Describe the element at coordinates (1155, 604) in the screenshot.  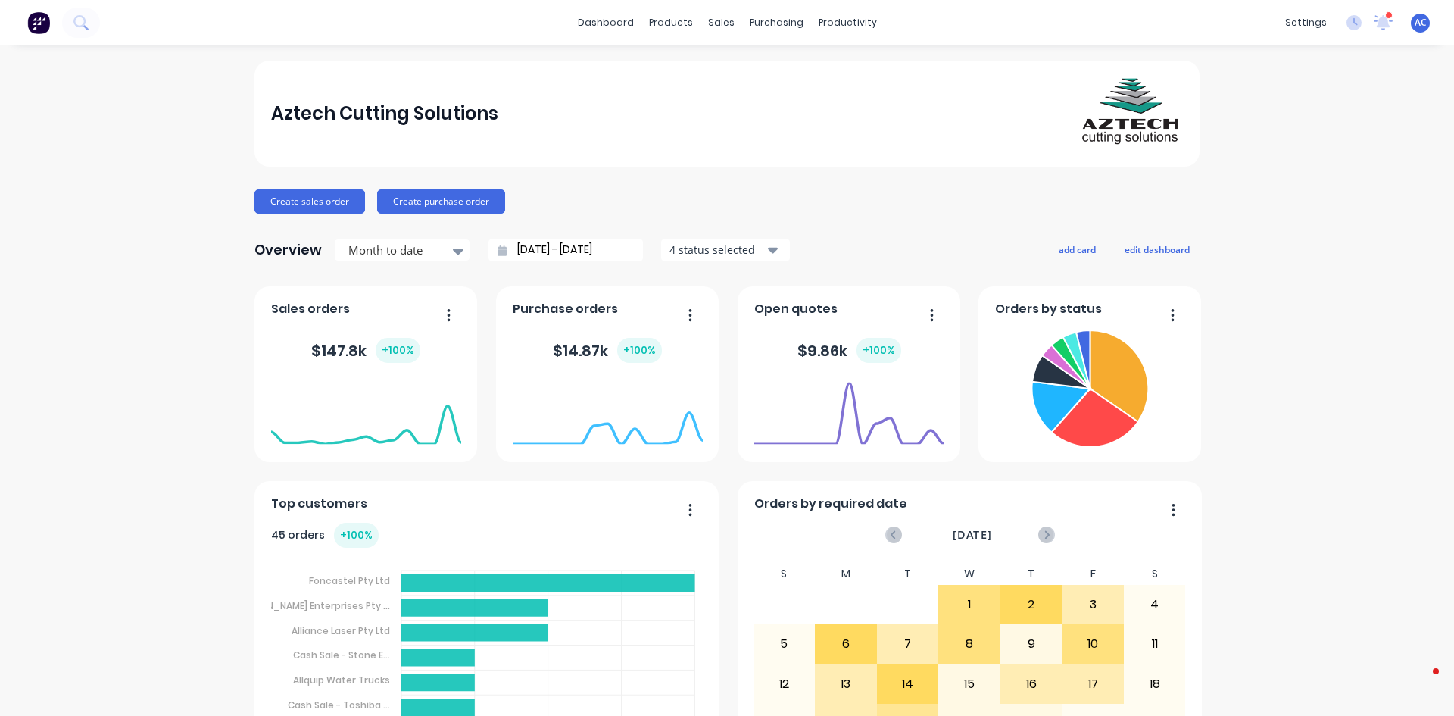
I see `div: 4` at that location.